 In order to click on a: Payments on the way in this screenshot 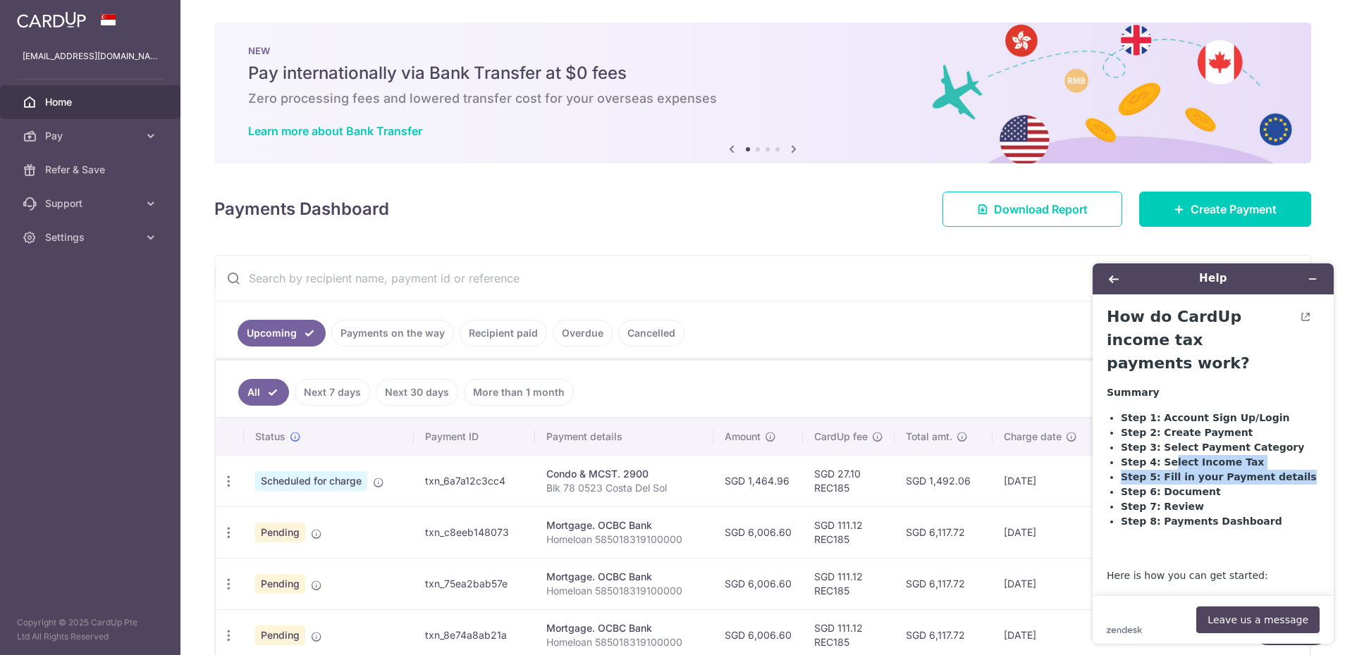, I will do `click(393, 333)`.